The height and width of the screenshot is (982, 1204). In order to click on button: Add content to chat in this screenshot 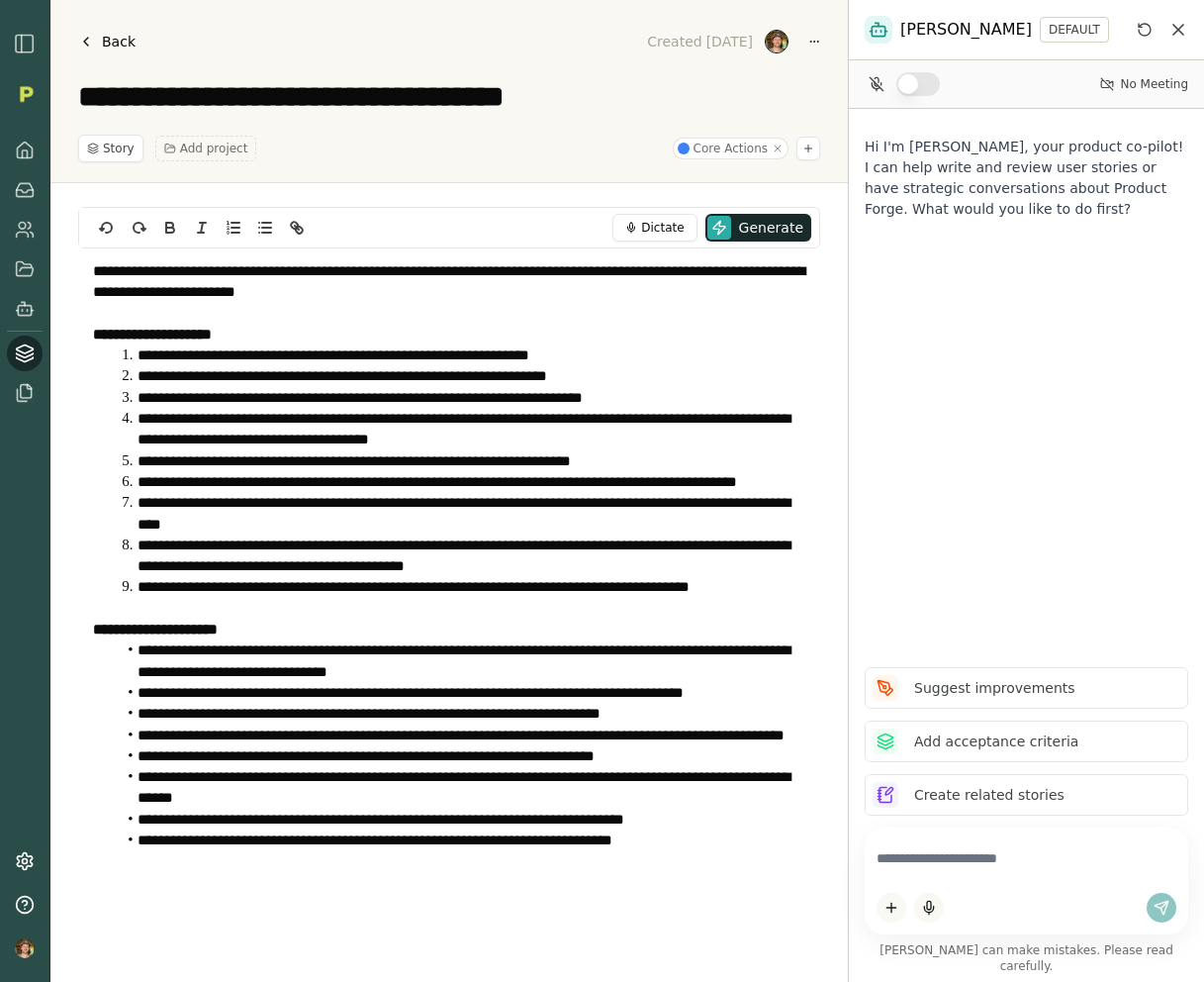, I will do `click(892, 908)`.